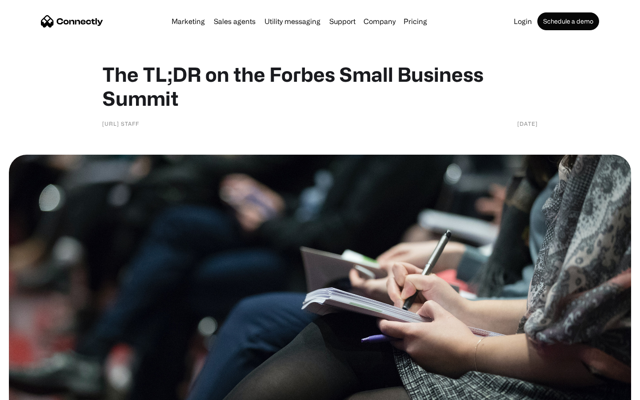  I want to click on a: Login, so click(523, 21).